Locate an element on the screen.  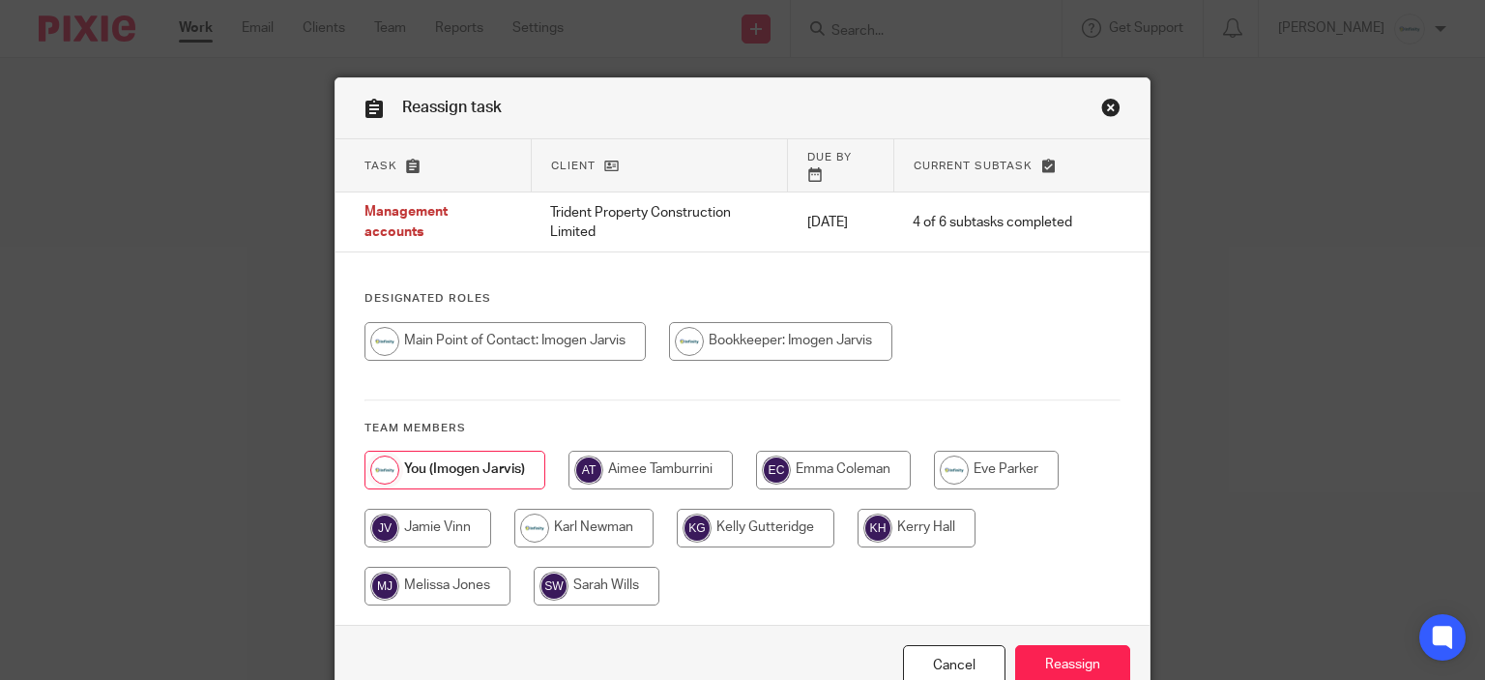
span: Task is located at coordinates (381, 165).